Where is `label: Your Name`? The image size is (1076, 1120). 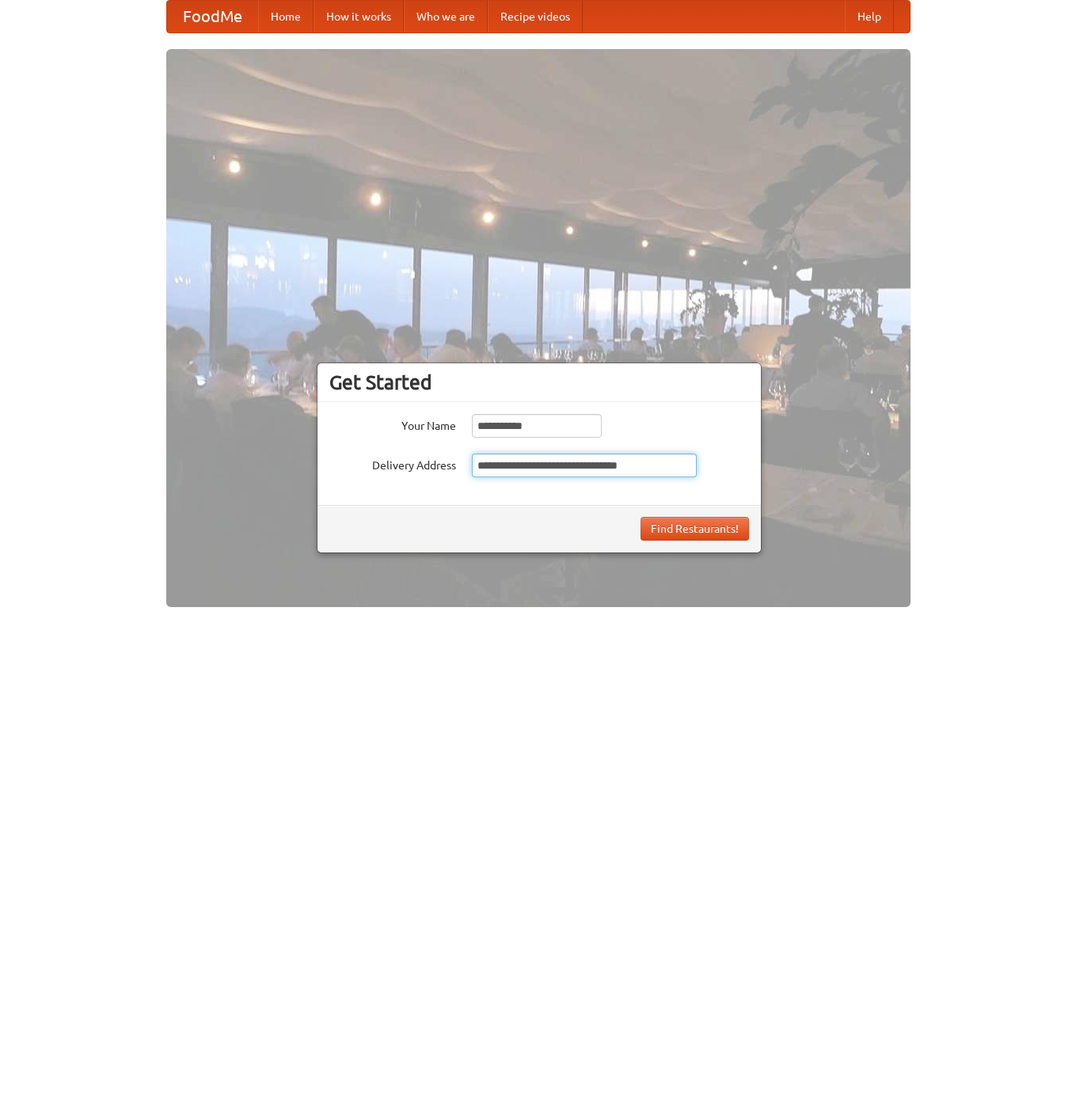
label: Your Name is located at coordinates (393, 424).